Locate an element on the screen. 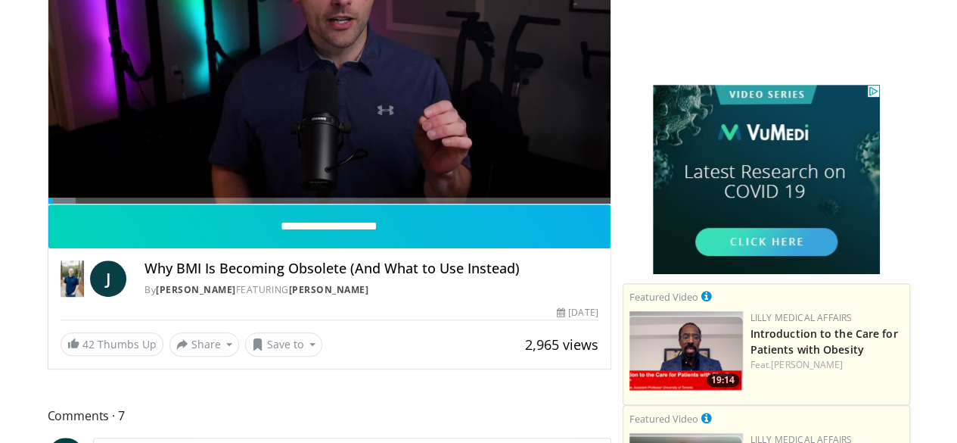 The width and height of the screenshot is (957, 443). div: By FEATURING is located at coordinates (371, 290).